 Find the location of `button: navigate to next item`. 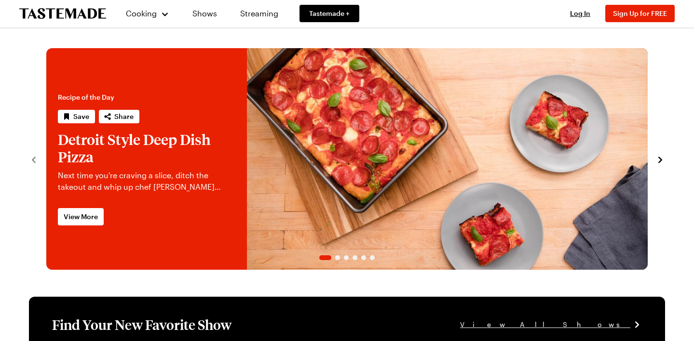

button: navigate to next item is located at coordinates (660, 159).